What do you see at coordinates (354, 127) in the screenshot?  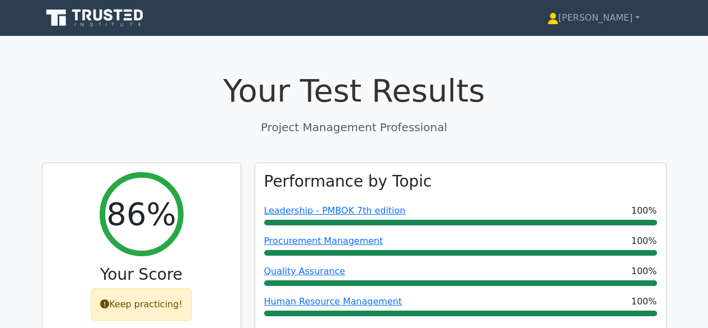 I see `p: Project Management Professional` at bounding box center [354, 127].